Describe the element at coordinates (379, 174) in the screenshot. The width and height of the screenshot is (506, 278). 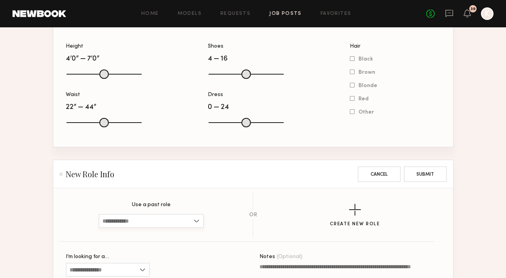
I see `button: Cancel` at that location.